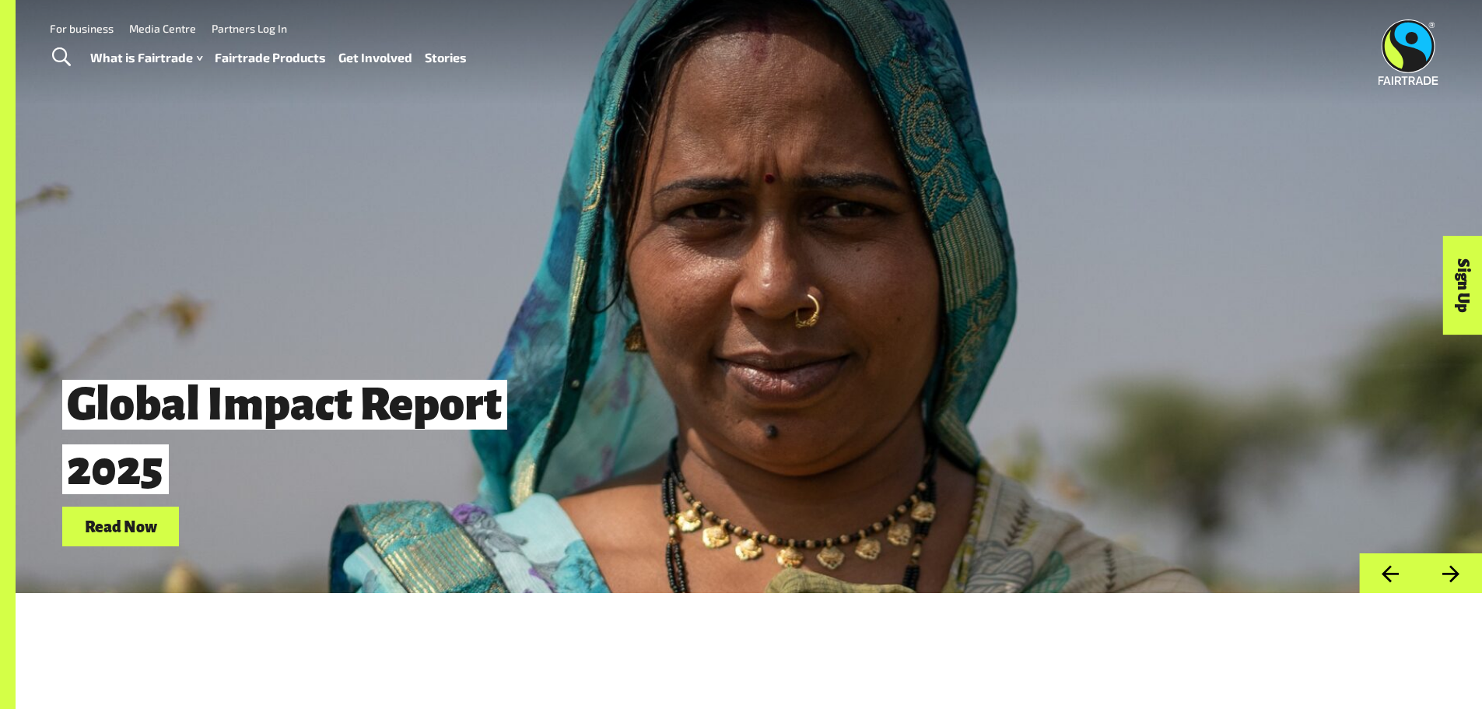 This screenshot has height=709, width=1482. Describe the element at coordinates (82, 28) in the screenshot. I see `a: For business` at that location.